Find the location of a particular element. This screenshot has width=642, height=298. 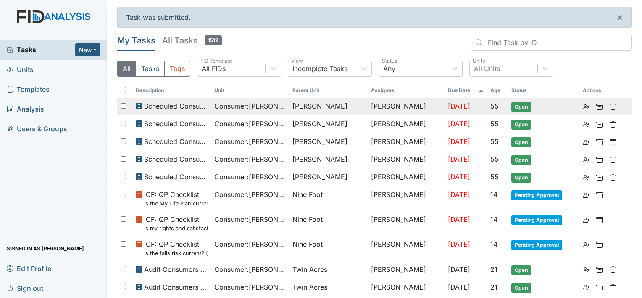

div: Type filter is located at coordinates (154, 69).